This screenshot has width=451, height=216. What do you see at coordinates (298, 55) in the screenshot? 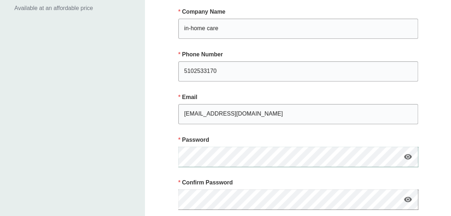
I see `p: Phone Number` at bounding box center [298, 55].